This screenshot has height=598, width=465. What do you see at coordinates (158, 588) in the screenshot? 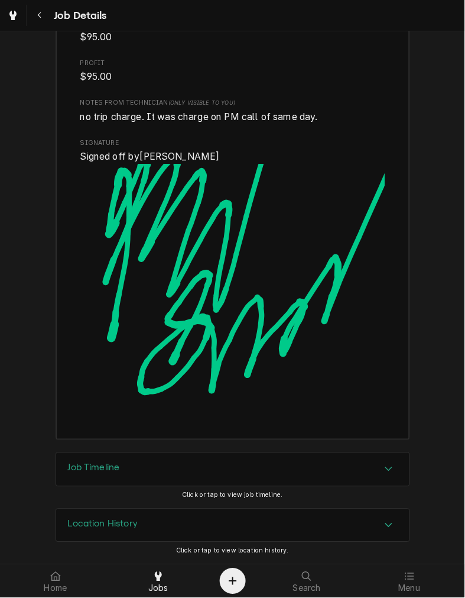
I see `span: Jobs` at bounding box center [158, 588].